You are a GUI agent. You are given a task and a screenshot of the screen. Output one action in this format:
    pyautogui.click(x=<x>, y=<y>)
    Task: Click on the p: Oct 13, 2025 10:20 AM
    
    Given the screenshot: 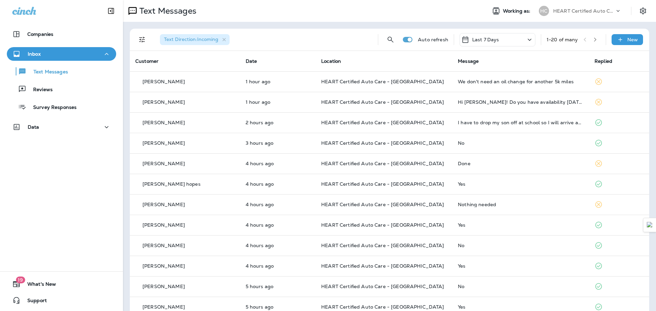 What is the action you would take?
    pyautogui.click(x=278, y=143)
    